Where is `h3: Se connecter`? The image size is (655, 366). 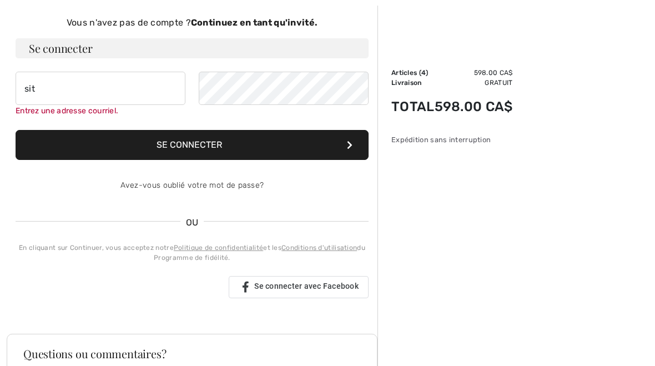 h3: Se connecter is located at coordinates (192, 48).